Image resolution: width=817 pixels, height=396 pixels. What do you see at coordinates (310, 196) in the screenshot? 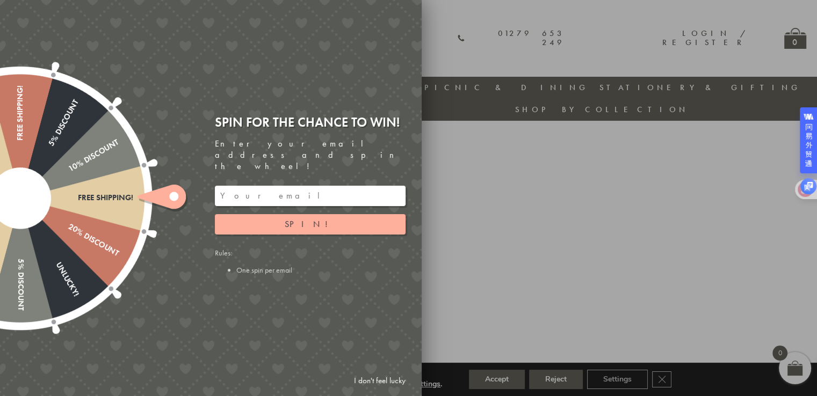
I see `input: Your email` at bounding box center [310, 196].